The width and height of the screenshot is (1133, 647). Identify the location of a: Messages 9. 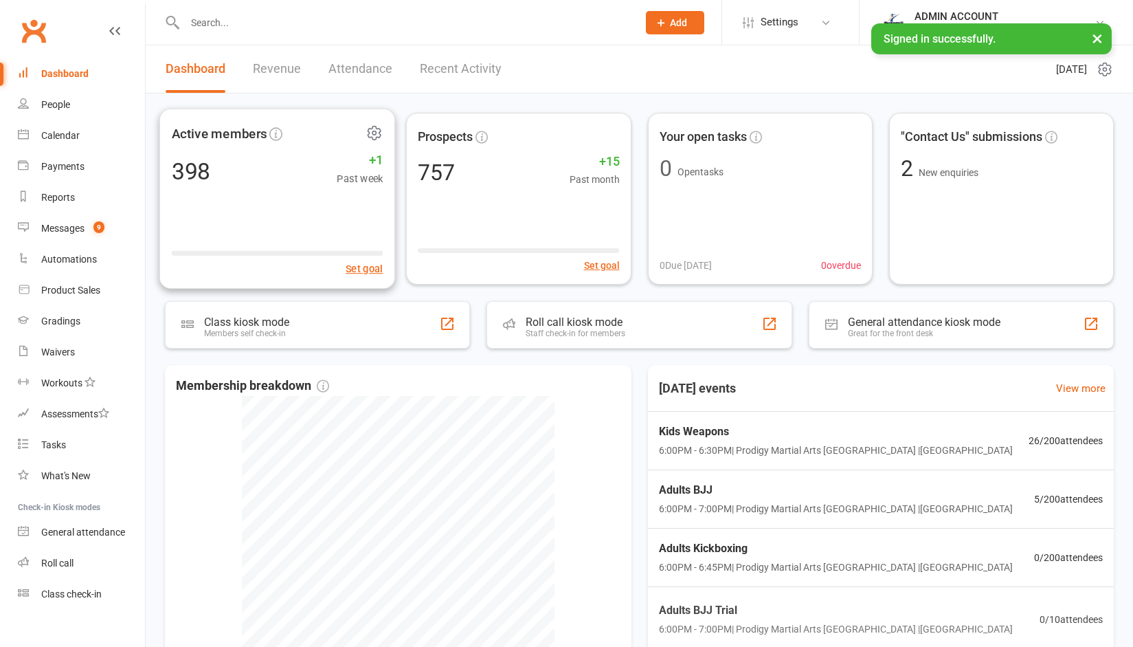
(81, 228).